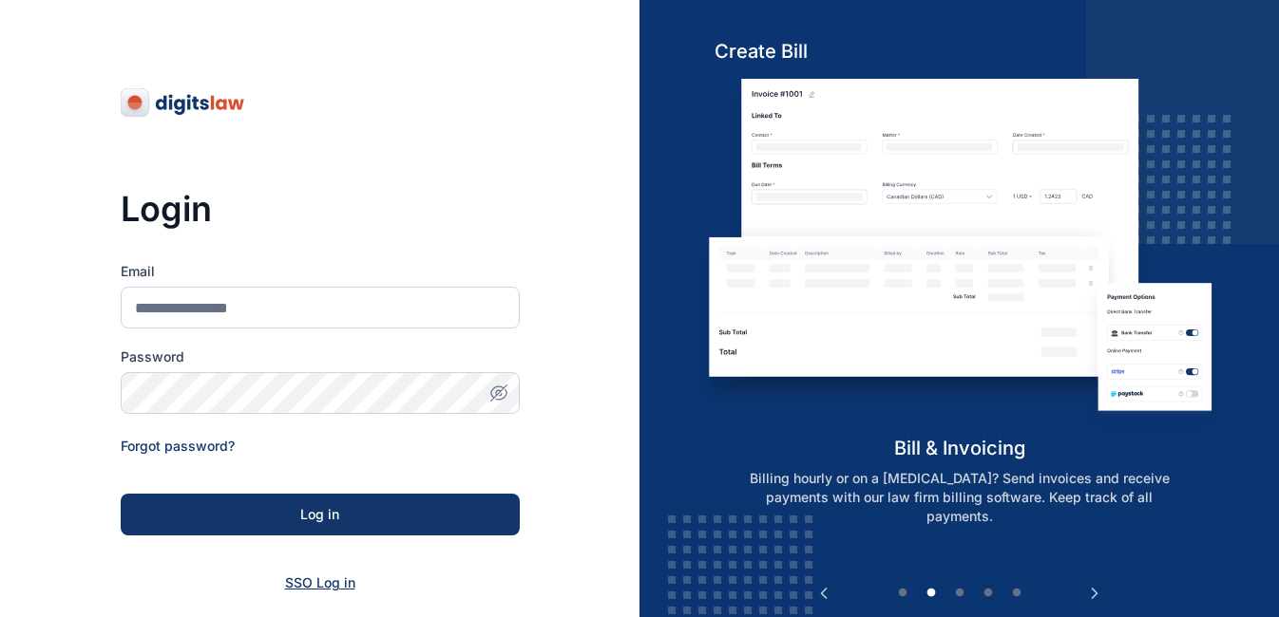  What do you see at coordinates (988, 594) in the screenshot?
I see `button: 4` at bounding box center [988, 594].